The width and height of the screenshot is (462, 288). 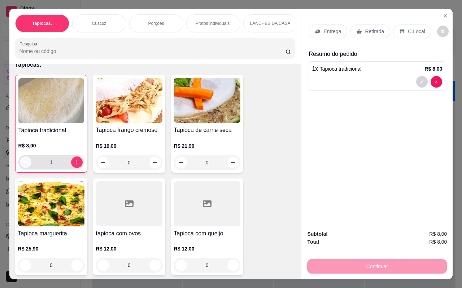 What do you see at coordinates (445, 16) in the screenshot?
I see `button: Close` at bounding box center [445, 16].